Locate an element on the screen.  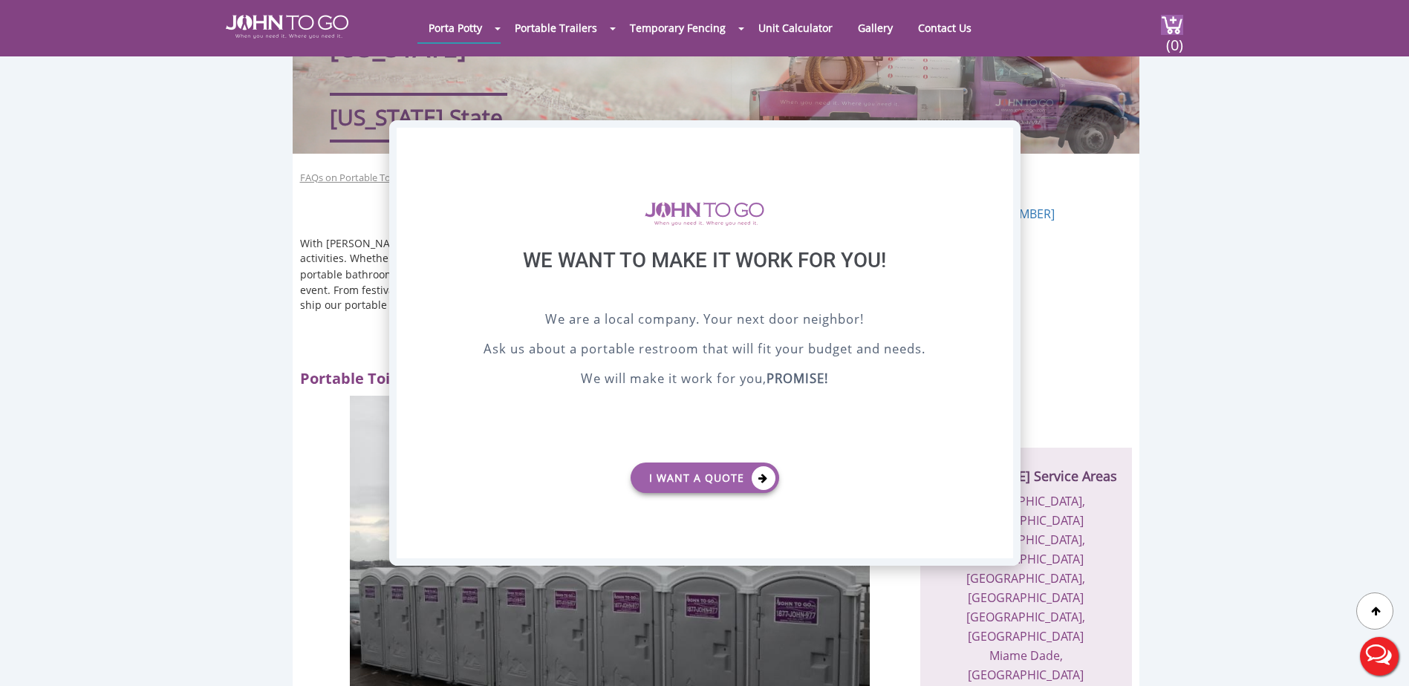
button: Live Chat is located at coordinates (1379, 657).